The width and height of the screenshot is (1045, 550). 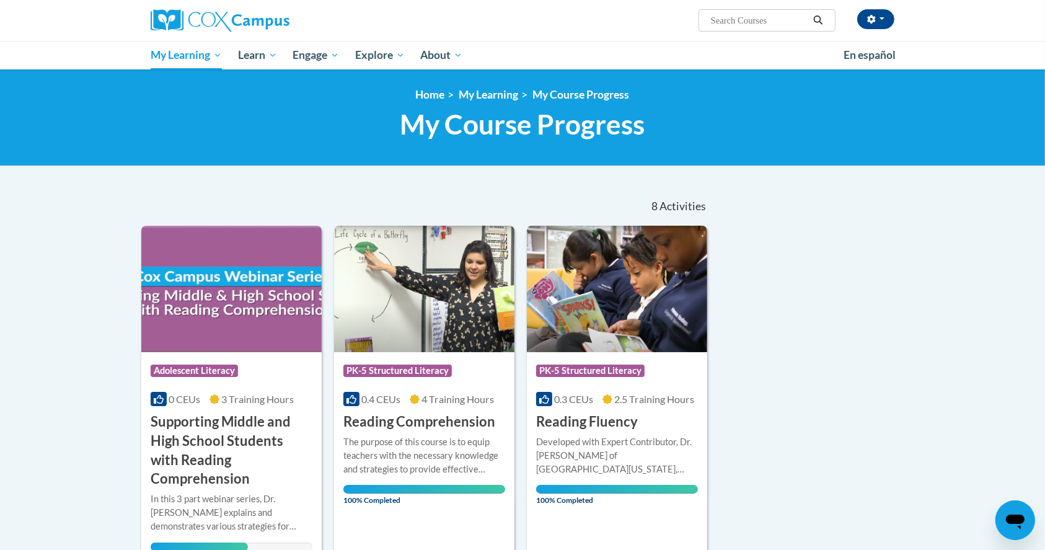 What do you see at coordinates (760, 20) in the screenshot?
I see `input: Search Courses` at bounding box center [760, 20].